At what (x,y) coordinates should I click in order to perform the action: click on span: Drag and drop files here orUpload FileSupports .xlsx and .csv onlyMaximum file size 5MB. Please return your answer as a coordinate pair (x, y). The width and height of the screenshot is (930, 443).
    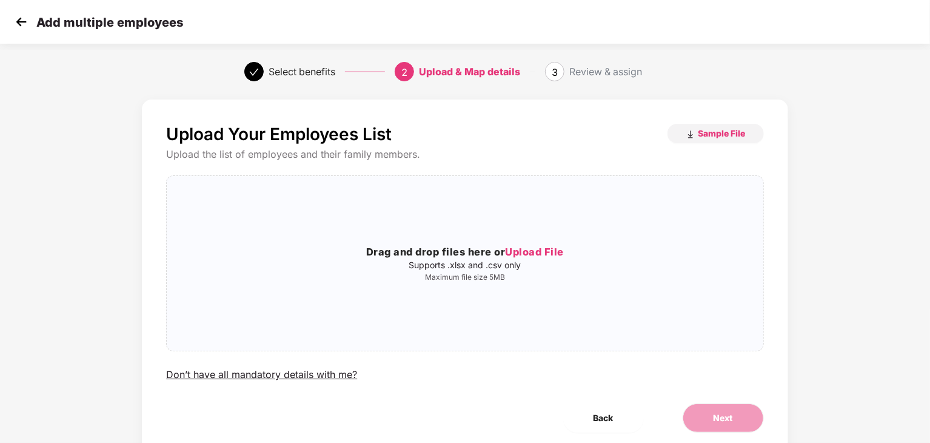
    Looking at the image, I should click on (464, 263).